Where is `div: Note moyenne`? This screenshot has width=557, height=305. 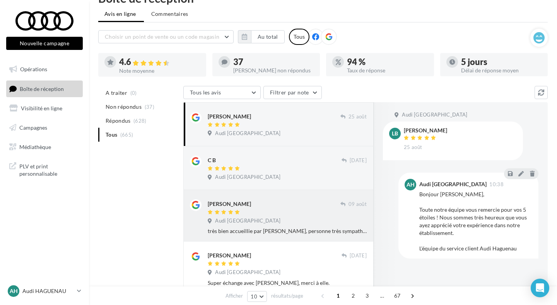
div: Note moyenne is located at coordinates (159, 71).